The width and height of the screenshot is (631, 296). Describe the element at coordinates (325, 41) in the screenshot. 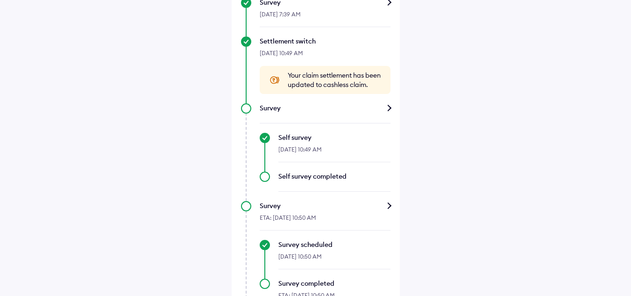

I see `div: Settlement switch` at that location.